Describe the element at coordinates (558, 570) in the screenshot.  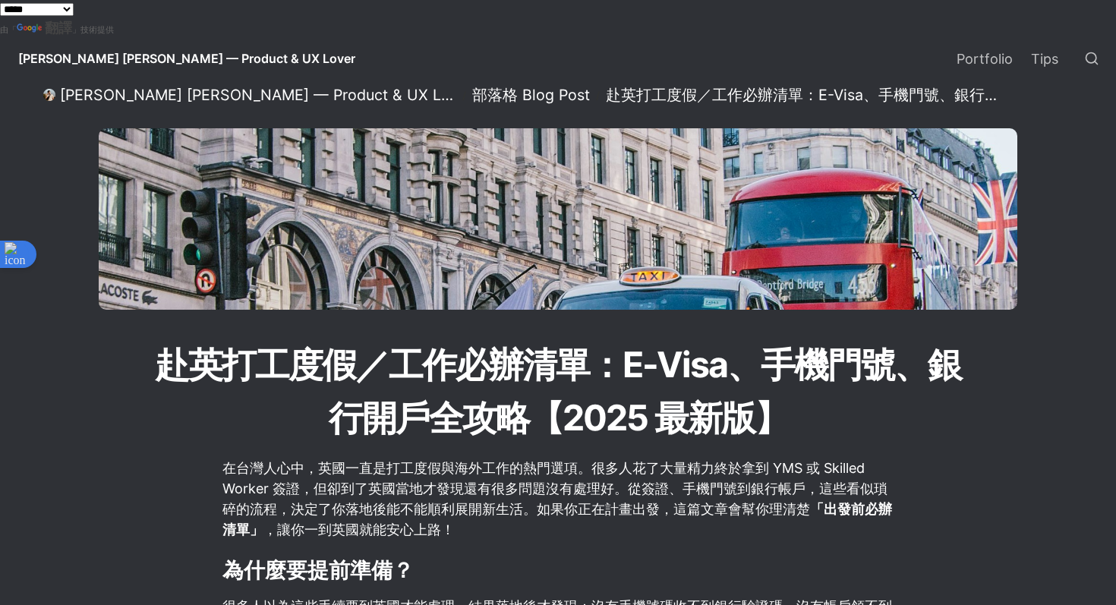
I see `h2: 為什麼要提前準備？` at that location.